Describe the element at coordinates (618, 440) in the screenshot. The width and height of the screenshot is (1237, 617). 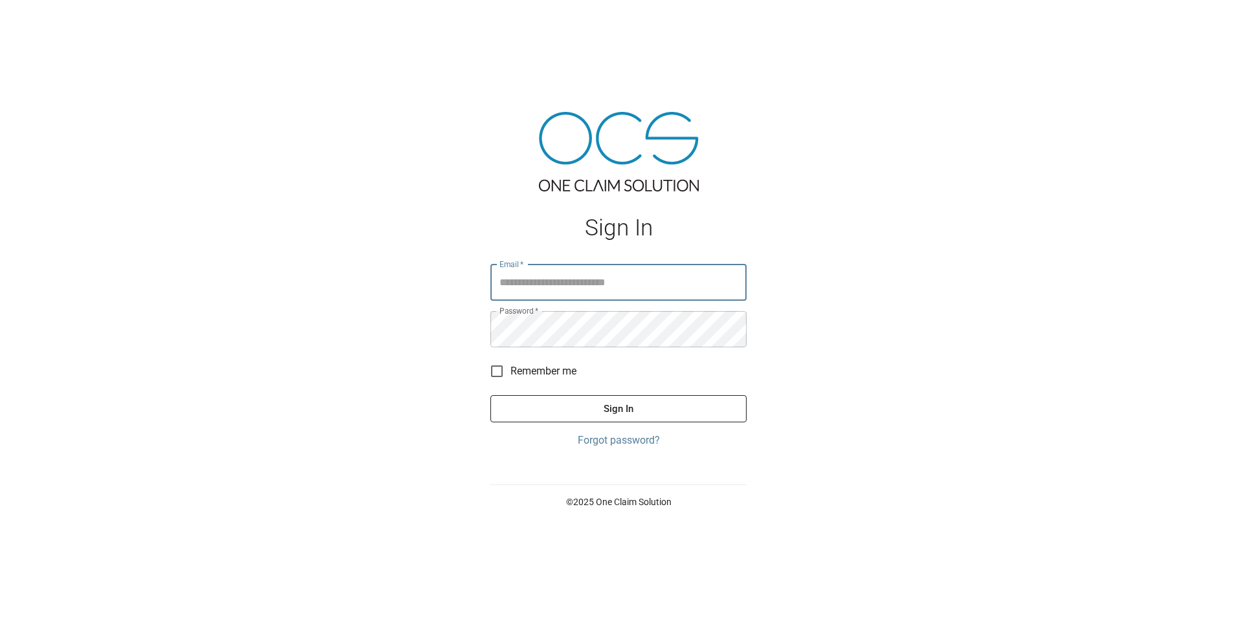
I see `a: Forgot password?` at that location.